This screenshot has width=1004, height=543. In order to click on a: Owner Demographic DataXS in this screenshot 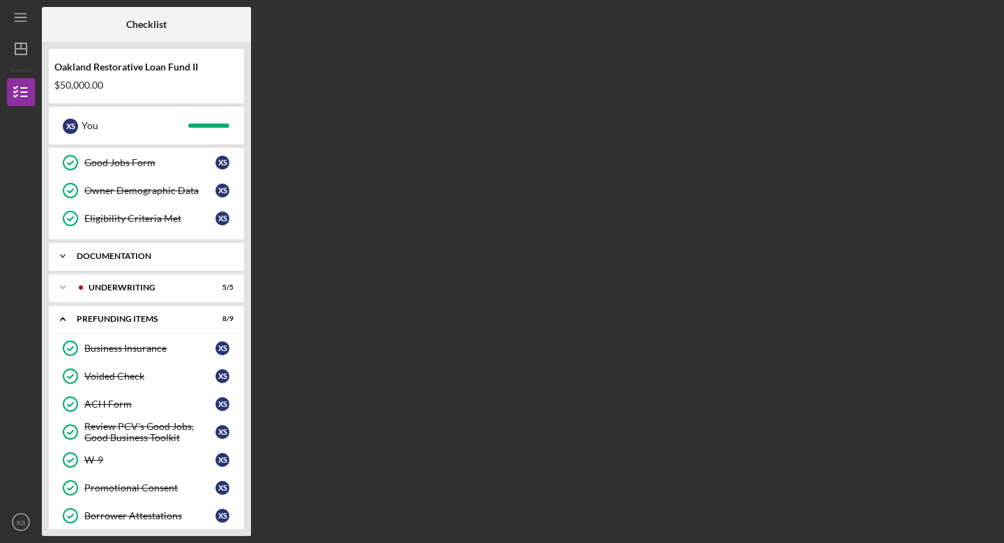, I will do `click(146, 190)`.